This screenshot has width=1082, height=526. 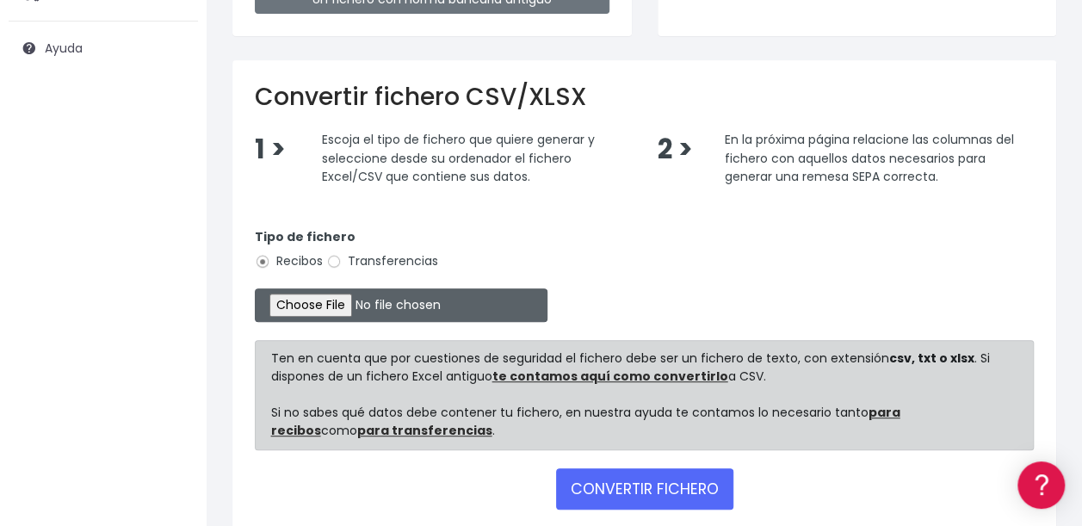 I want to click on strong: Tipo de fichero, so click(x=305, y=237).